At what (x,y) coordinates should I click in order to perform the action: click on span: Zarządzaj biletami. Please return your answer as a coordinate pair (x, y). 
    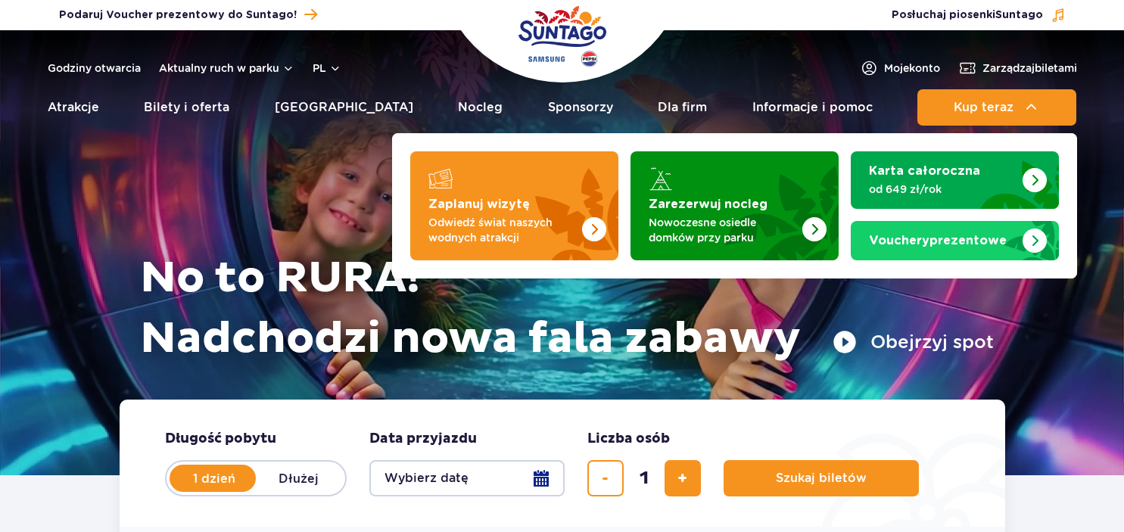
    Looking at the image, I should click on (1029, 68).